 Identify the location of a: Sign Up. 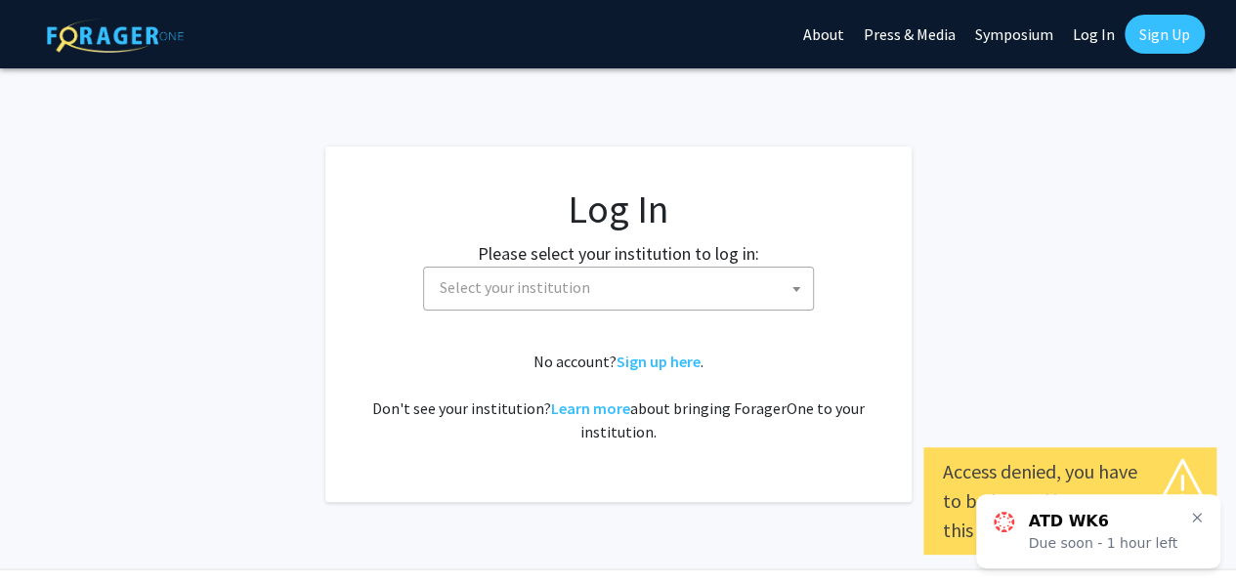
(1165, 34).